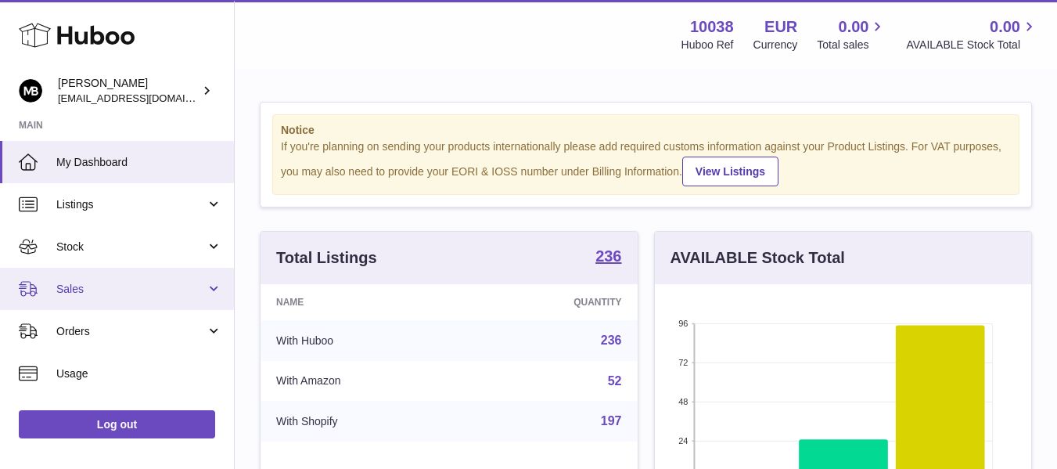  I want to click on span: Sales, so click(131, 289).